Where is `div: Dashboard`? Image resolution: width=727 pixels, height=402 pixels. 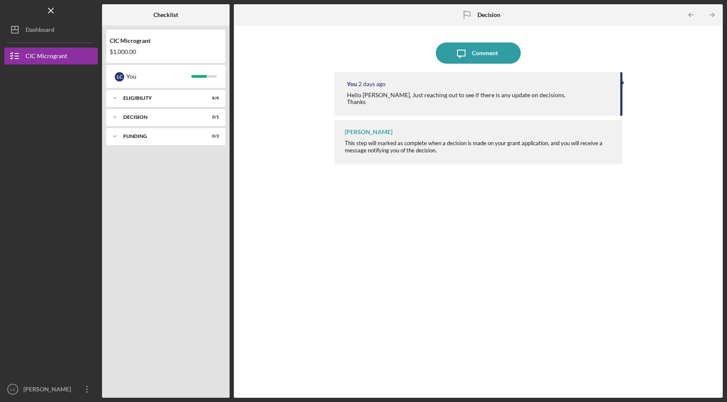
div: Dashboard is located at coordinates (40, 31).